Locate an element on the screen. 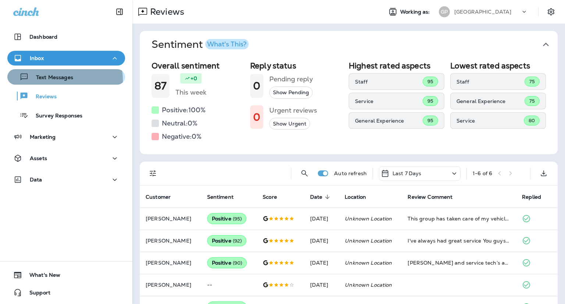  button: Support is located at coordinates (66, 292).